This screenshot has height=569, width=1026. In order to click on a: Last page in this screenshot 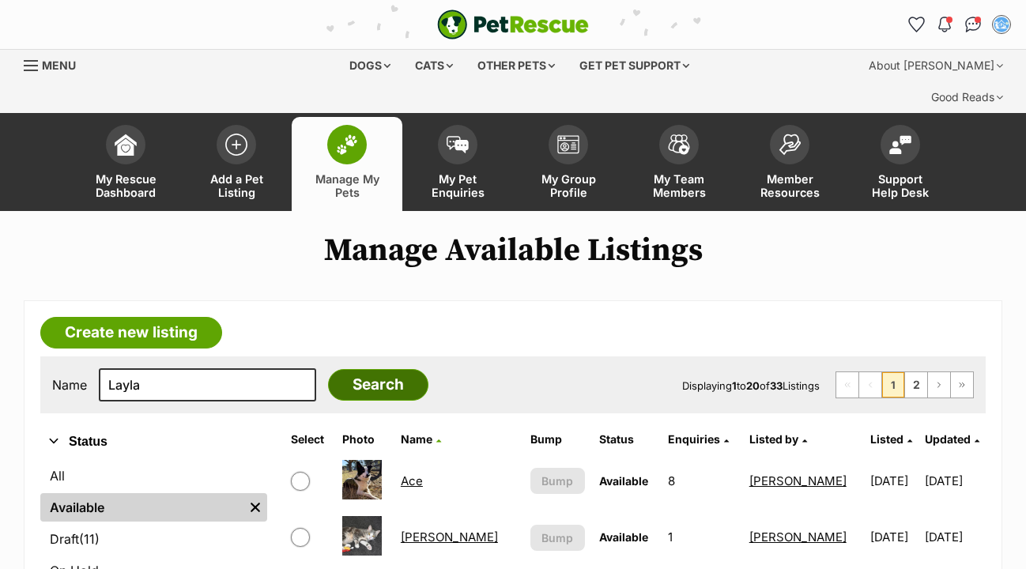, I will do `click(962, 385)`.